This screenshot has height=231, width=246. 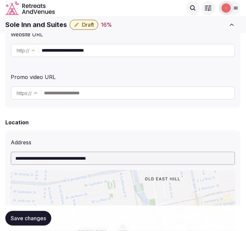 I want to click on button: Toggle sidebar, so click(x=232, y=25).